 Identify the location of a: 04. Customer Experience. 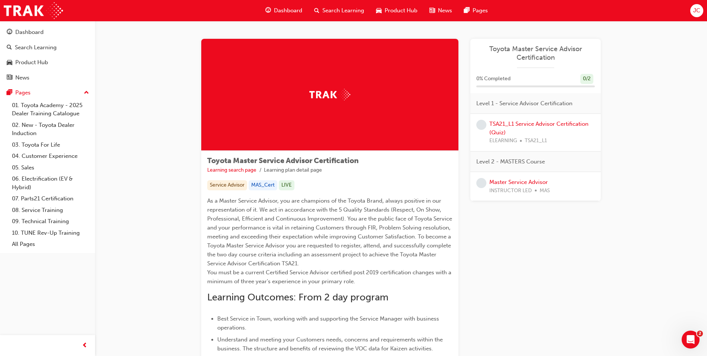
(50, 156).